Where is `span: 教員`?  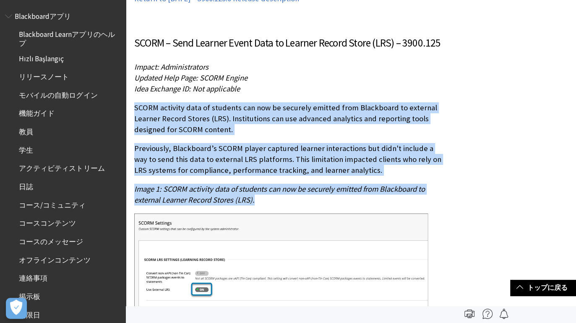
span: 教員 is located at coordinates (26, 130).